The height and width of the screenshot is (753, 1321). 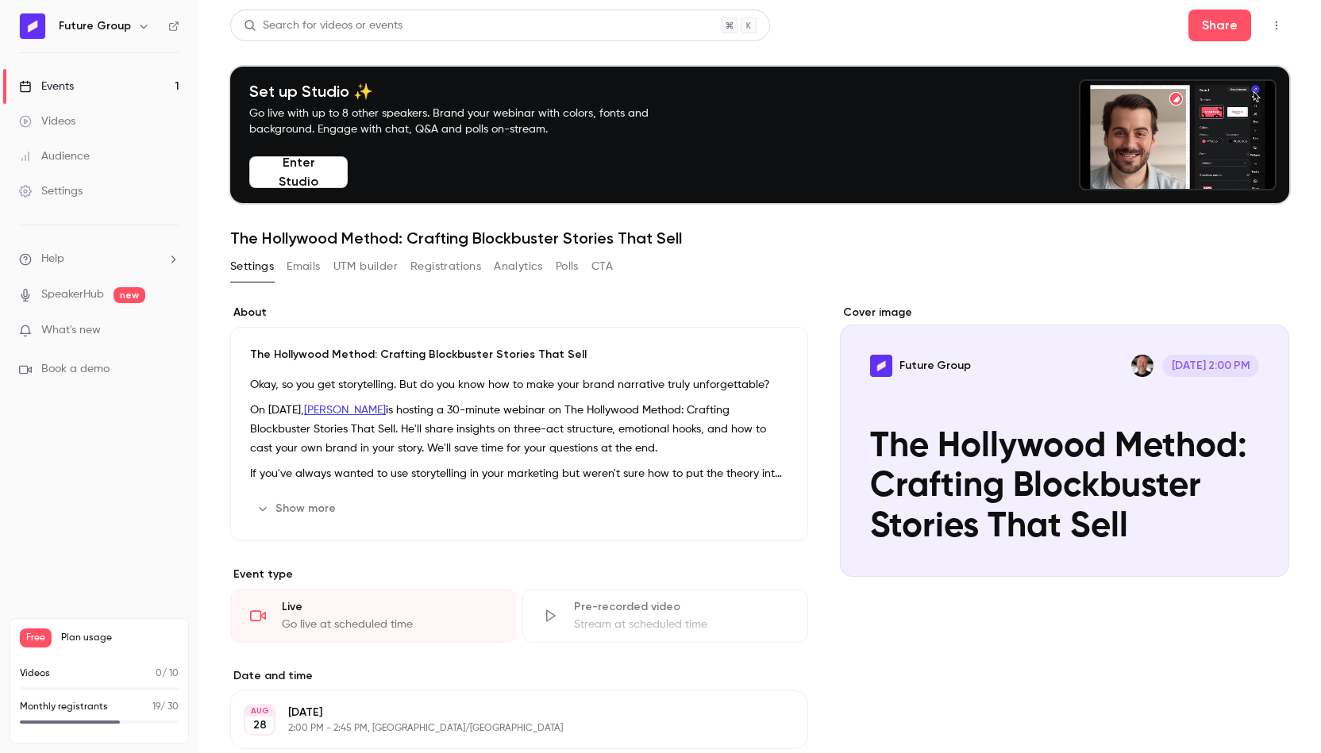 I want to click on span: Free, so click(x=36, y=638).